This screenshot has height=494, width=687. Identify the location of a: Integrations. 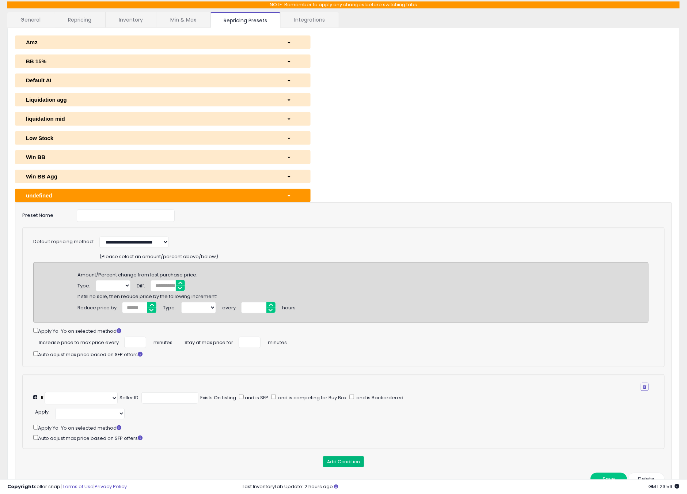
(310, 20).